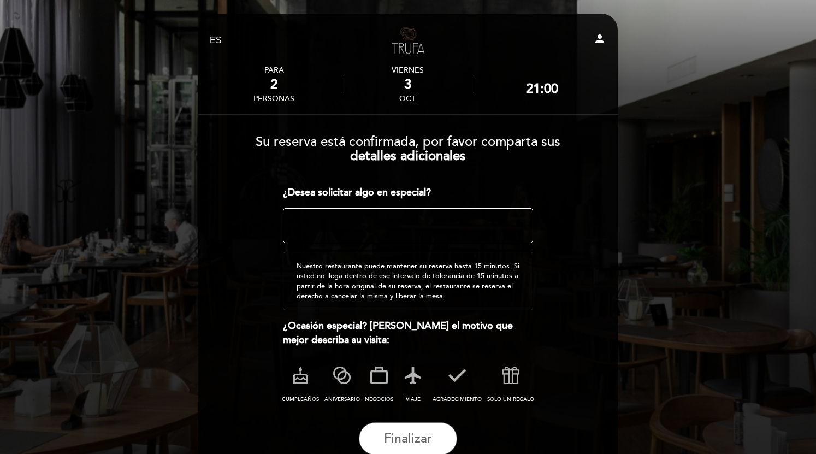 This screenshot has height=454, width=816. Describe the element at coordinates (408, 141) in the screenshot. I see `span: Su reserva está confirmada, por favor comparta sus` at that location.